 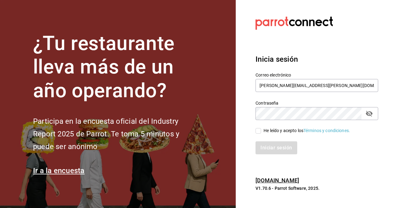 What do you see at coordinates (316, 103) in the screenshot?
I see `label: Contraseña` at bounding box center [316, 103].